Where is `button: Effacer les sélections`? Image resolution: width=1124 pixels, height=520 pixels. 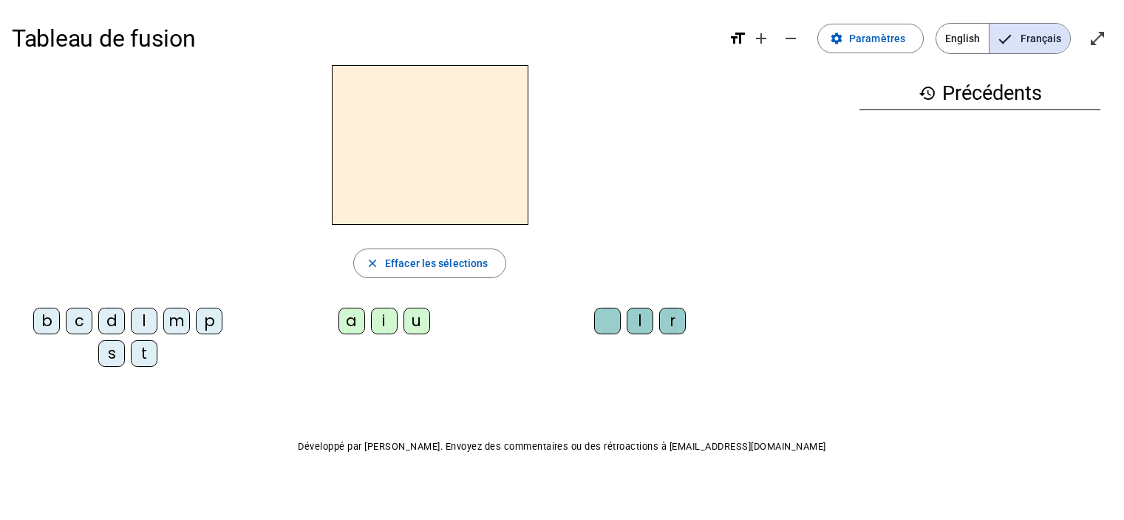 button: Effacer les sélections is located at coordinates (429, 263).